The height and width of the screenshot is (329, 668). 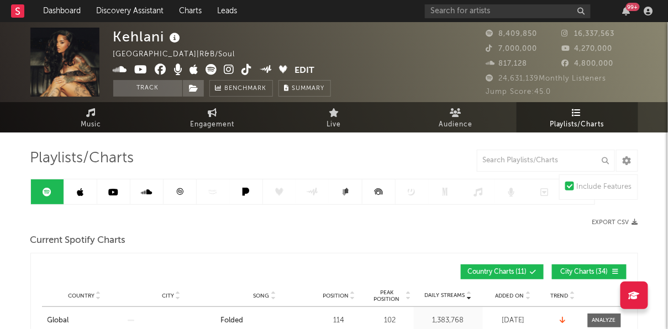 What do you see at coordinates (632, 7) in the screenshot?
I see `div: 99 +` at bounding box center [632, 7].